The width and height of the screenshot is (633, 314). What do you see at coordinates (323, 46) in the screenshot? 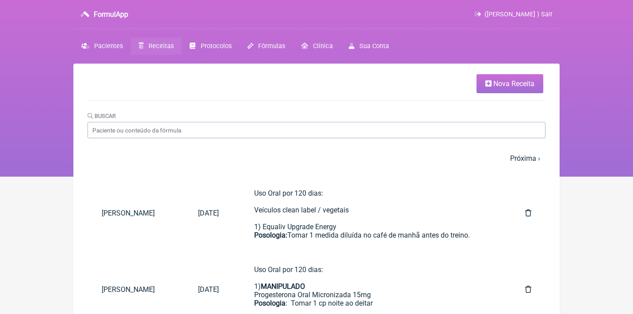
I see `span: Clínica` at bounding box center [323, 46].